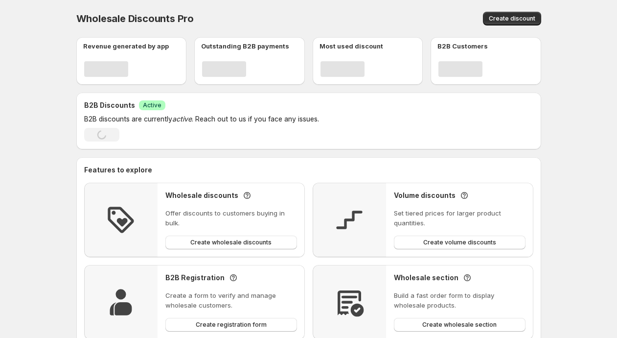  Describe the element at coordinates (459, 242) in the screenshot. I see `span: Create volume discounts` at that location.